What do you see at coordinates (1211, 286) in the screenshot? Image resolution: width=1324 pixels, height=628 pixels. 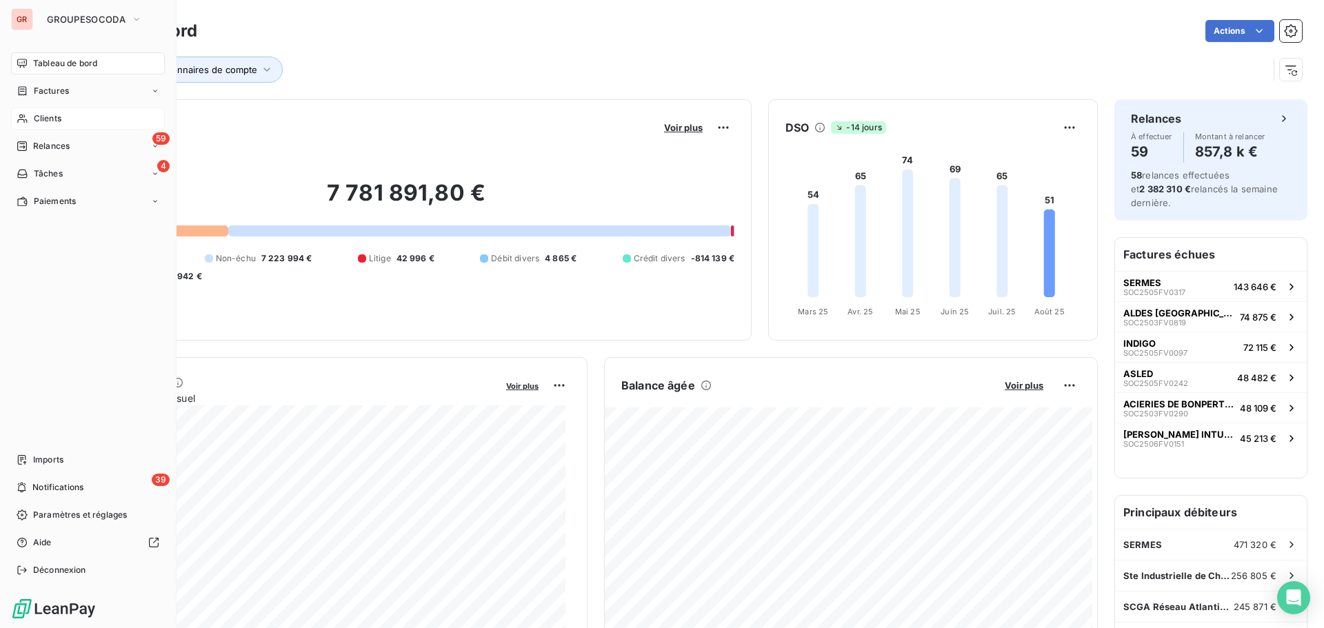 I see `button: SERMESSOC2505FV0317143 646 €` at bounding box center [1211, 286].